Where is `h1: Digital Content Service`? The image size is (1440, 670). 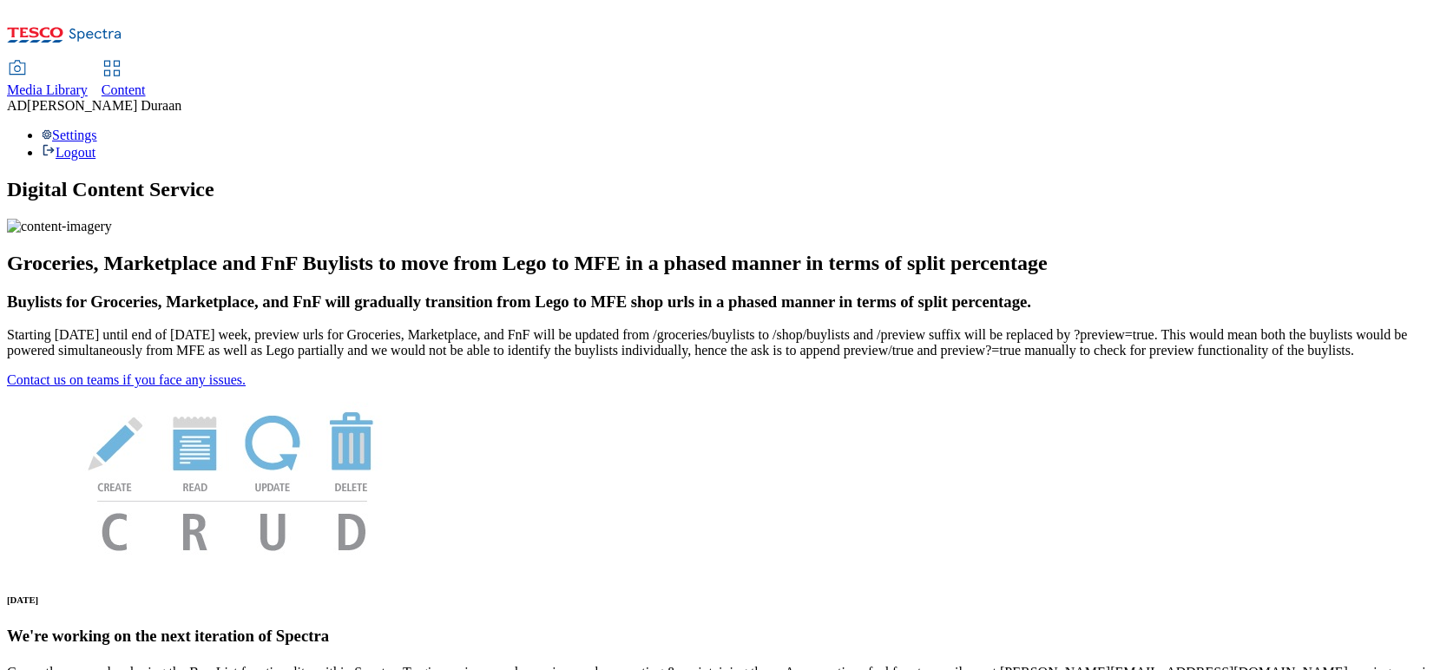
h1: Digital Content Service is located at coordinates (720, 189).